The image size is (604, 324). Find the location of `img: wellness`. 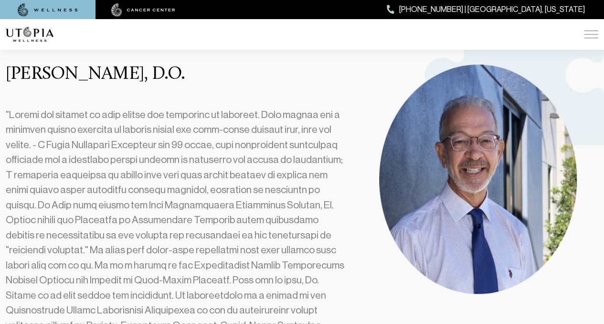

img: wellness is located at coordinates (48, 10).